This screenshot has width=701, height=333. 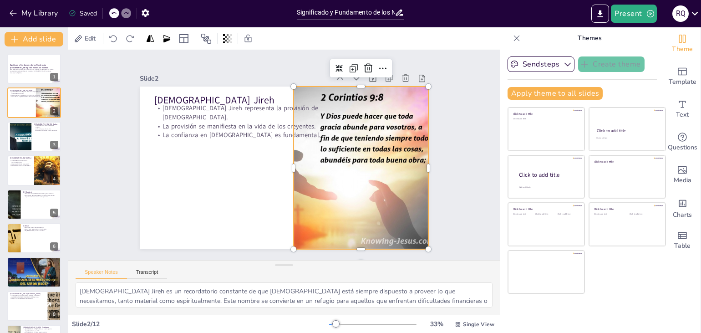 I want to click on p: La fe es clave en la sanación., so click(x=46, y=129).